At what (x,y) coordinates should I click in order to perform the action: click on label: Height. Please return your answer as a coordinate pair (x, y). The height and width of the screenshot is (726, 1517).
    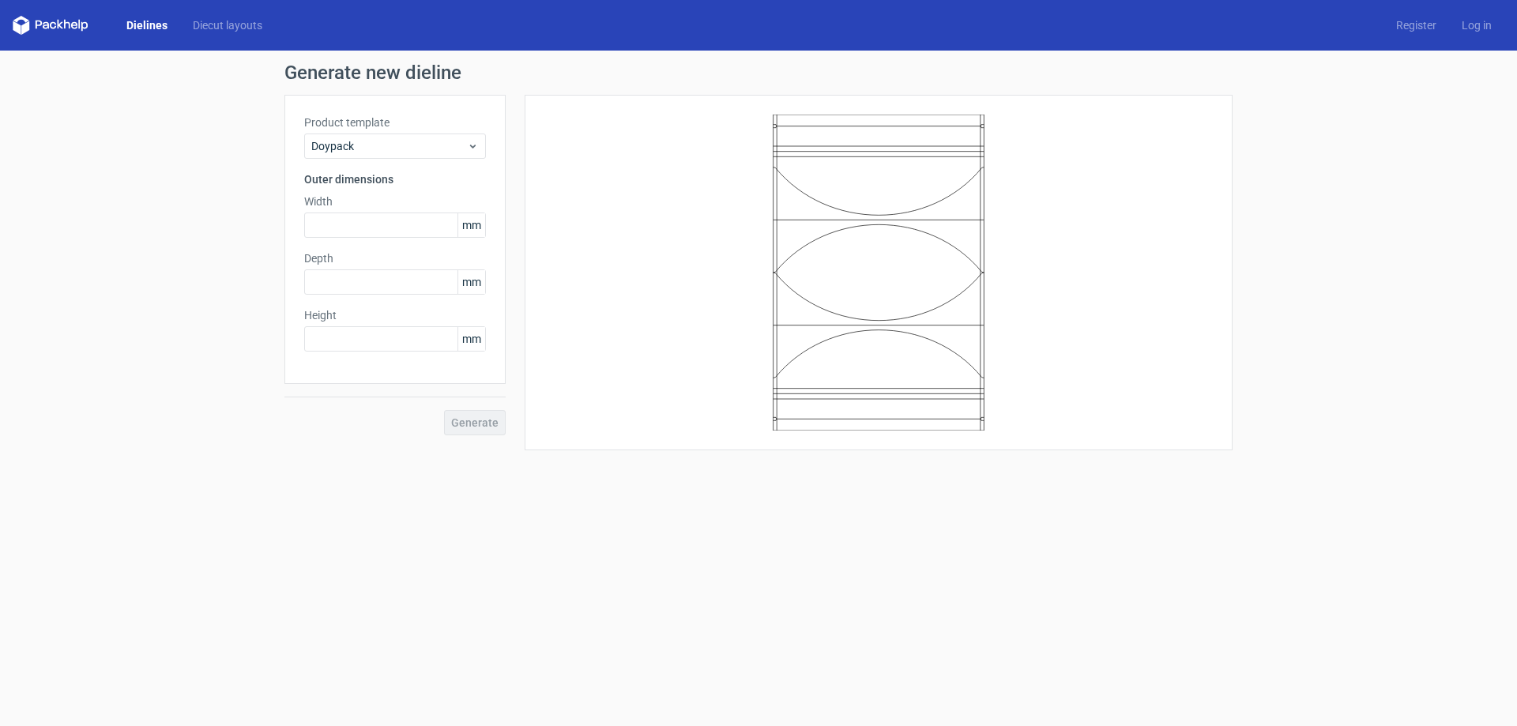
    Looking at the image, I should click on (395, 315).